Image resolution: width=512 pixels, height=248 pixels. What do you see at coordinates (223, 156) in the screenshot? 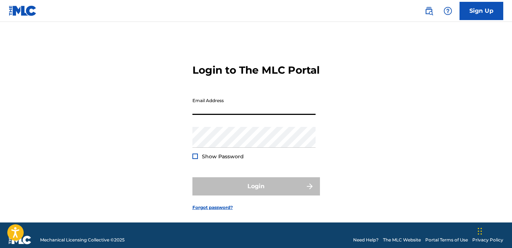
I see `span: Show Password` at bounding box center [223, 156].